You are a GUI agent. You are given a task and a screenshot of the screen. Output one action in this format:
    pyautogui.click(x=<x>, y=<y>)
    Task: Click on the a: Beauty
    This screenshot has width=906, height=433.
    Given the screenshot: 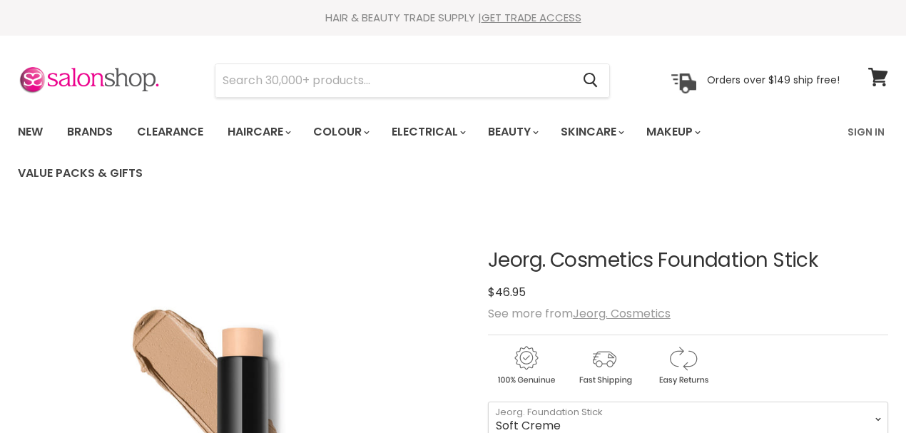 What is the action you would take?
    pyautogui.click(x=512, y=132)
    